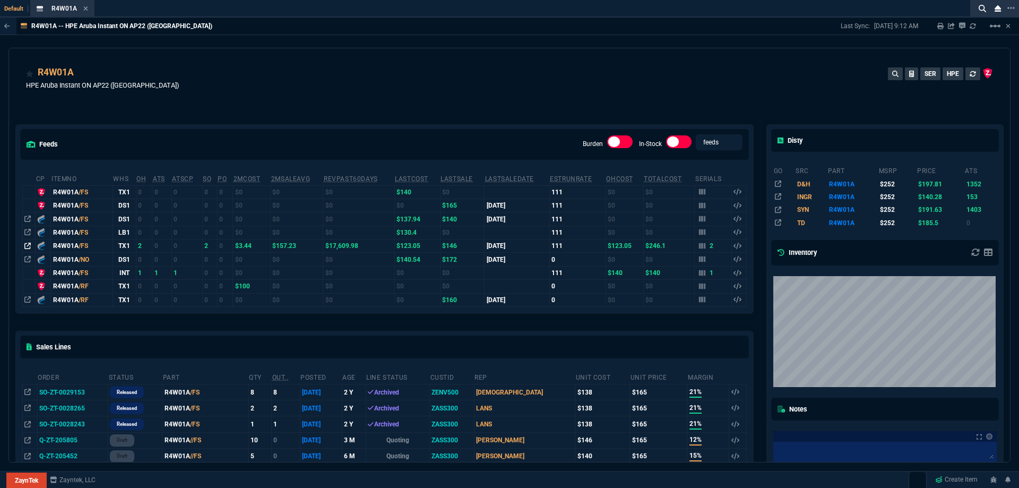 This screenshot has height=488, width=1019. I want to click on td: D&H, so click(811, 184).